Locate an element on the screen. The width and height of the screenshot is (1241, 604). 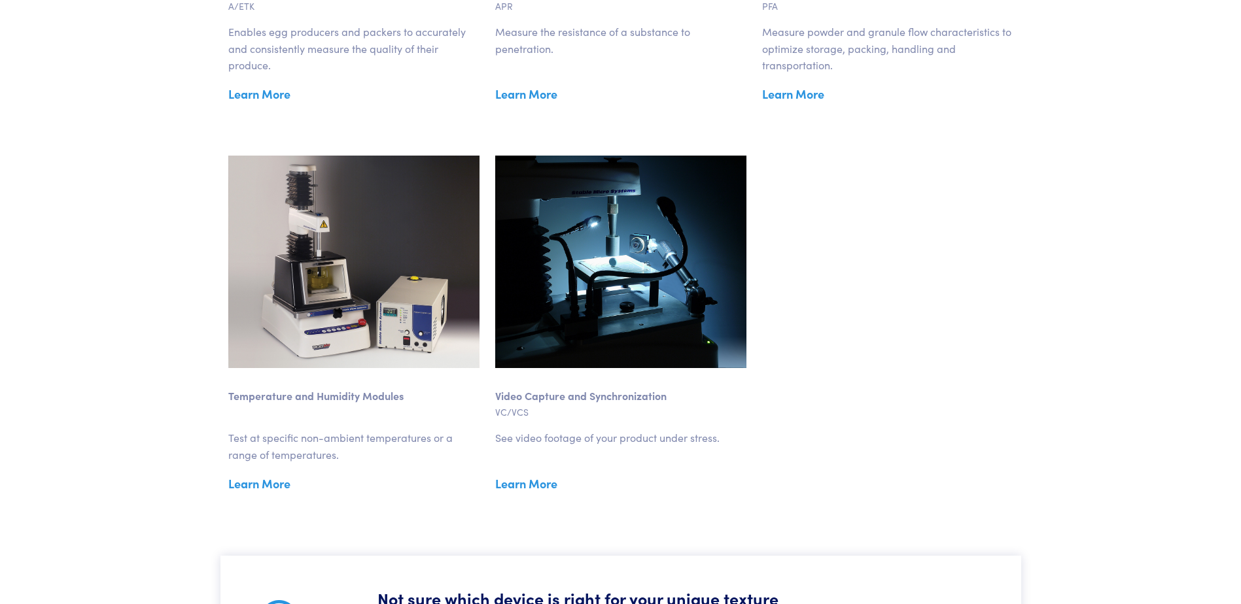
p: Measure powder and granule flow characteristics to optimize storage, packing, handling and transp... is located at coordinates (888, 48).